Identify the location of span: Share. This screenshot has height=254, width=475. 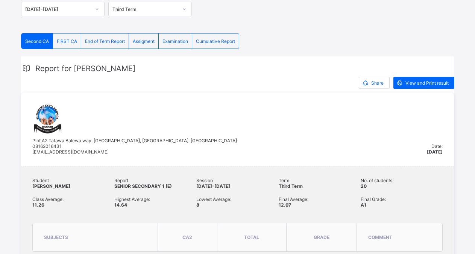
(377, 83).